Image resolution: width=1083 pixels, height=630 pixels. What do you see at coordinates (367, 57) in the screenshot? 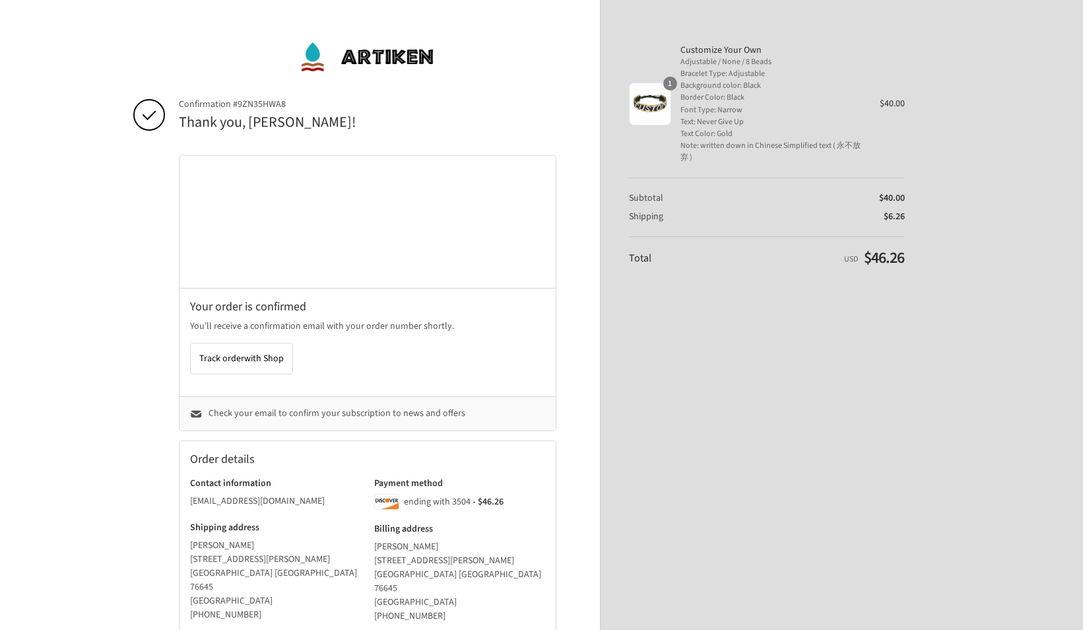
I see `img: ArtiKen` at bounding box center [367, 57].